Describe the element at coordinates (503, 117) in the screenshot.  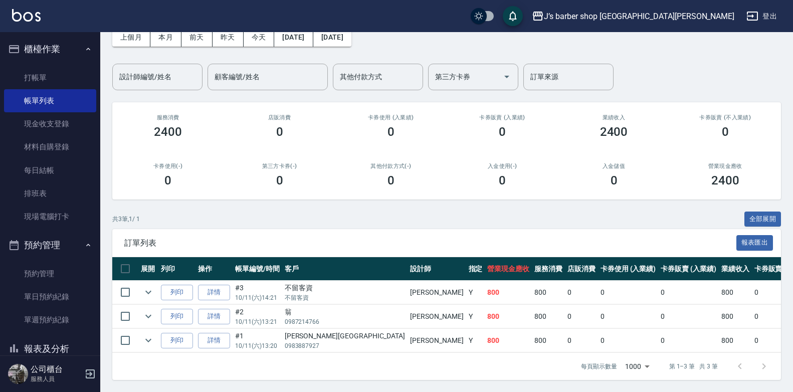
I see `h2: 卡券販賣 (入業績)` at that location.